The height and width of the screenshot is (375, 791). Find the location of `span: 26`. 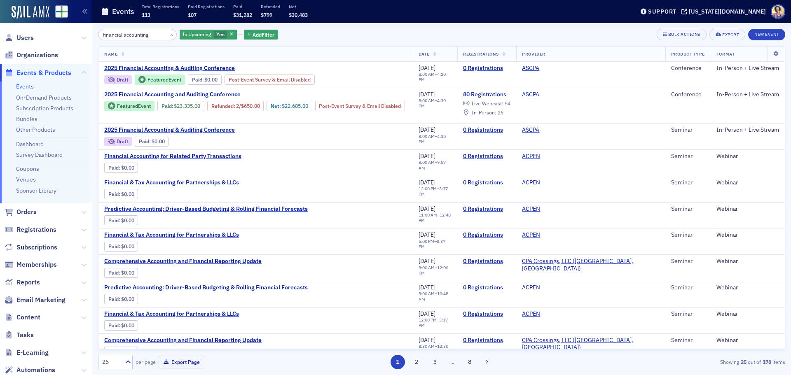

span: 26 is located at coordinates (501, 112).